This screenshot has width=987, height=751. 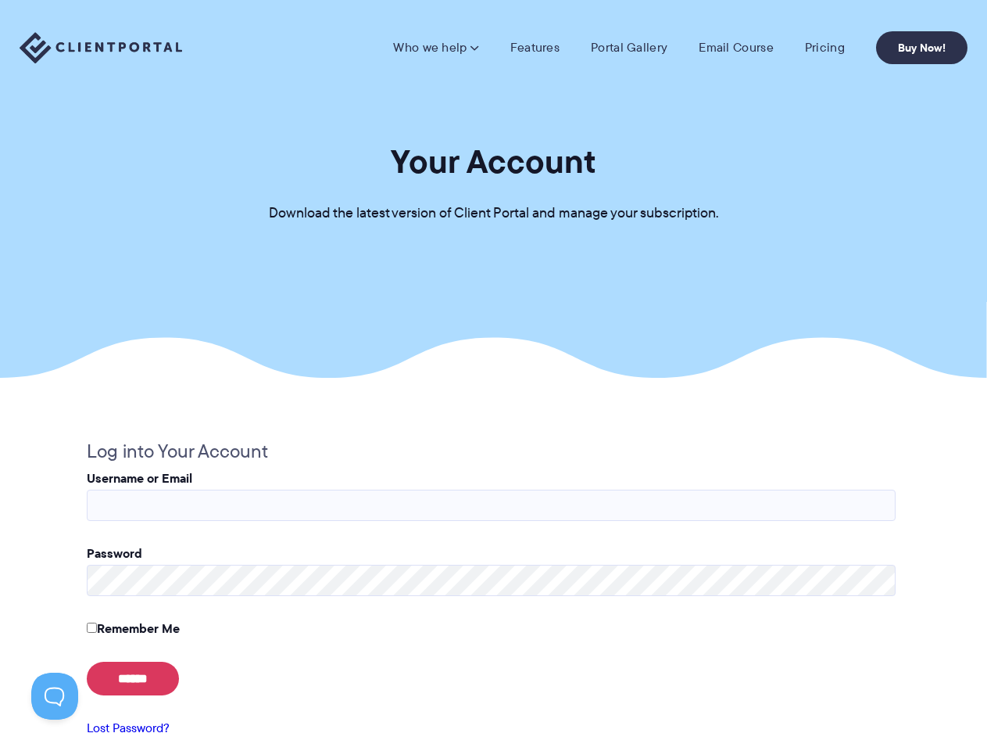 I want to click on label: Password, so click(x=114, y=553).